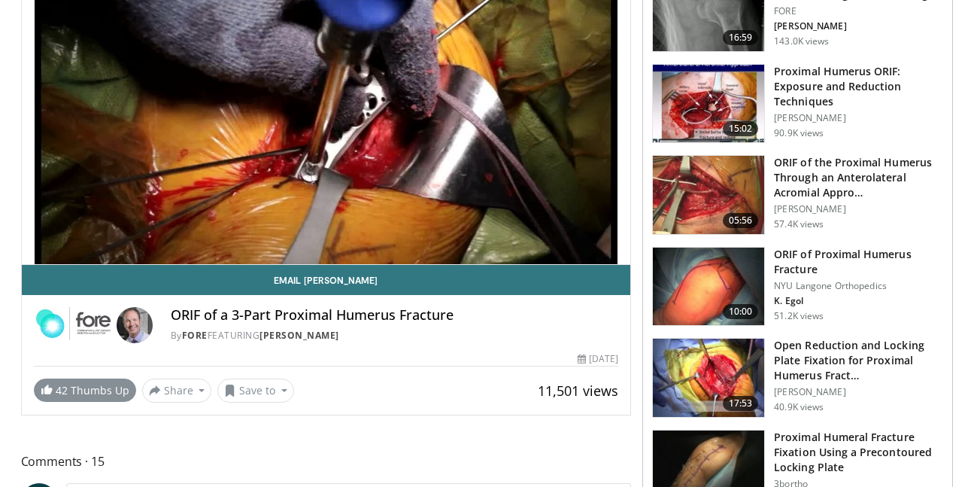 Image resolution: width=974 pixels, height=487 pixels. Describe the element at coordinates (72, 325) in the screenshot. I see `img: FORE` at that location.